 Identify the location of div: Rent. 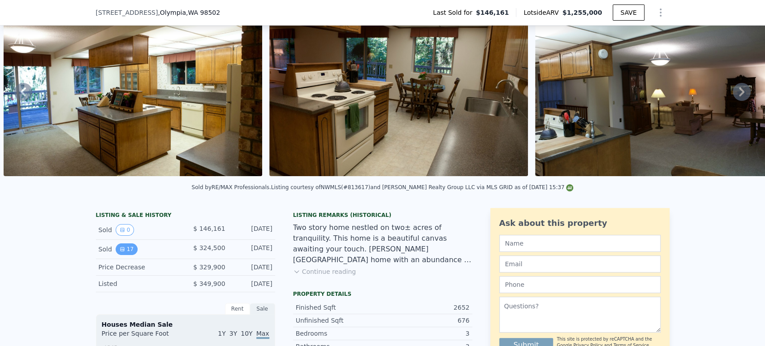
(237, 309).